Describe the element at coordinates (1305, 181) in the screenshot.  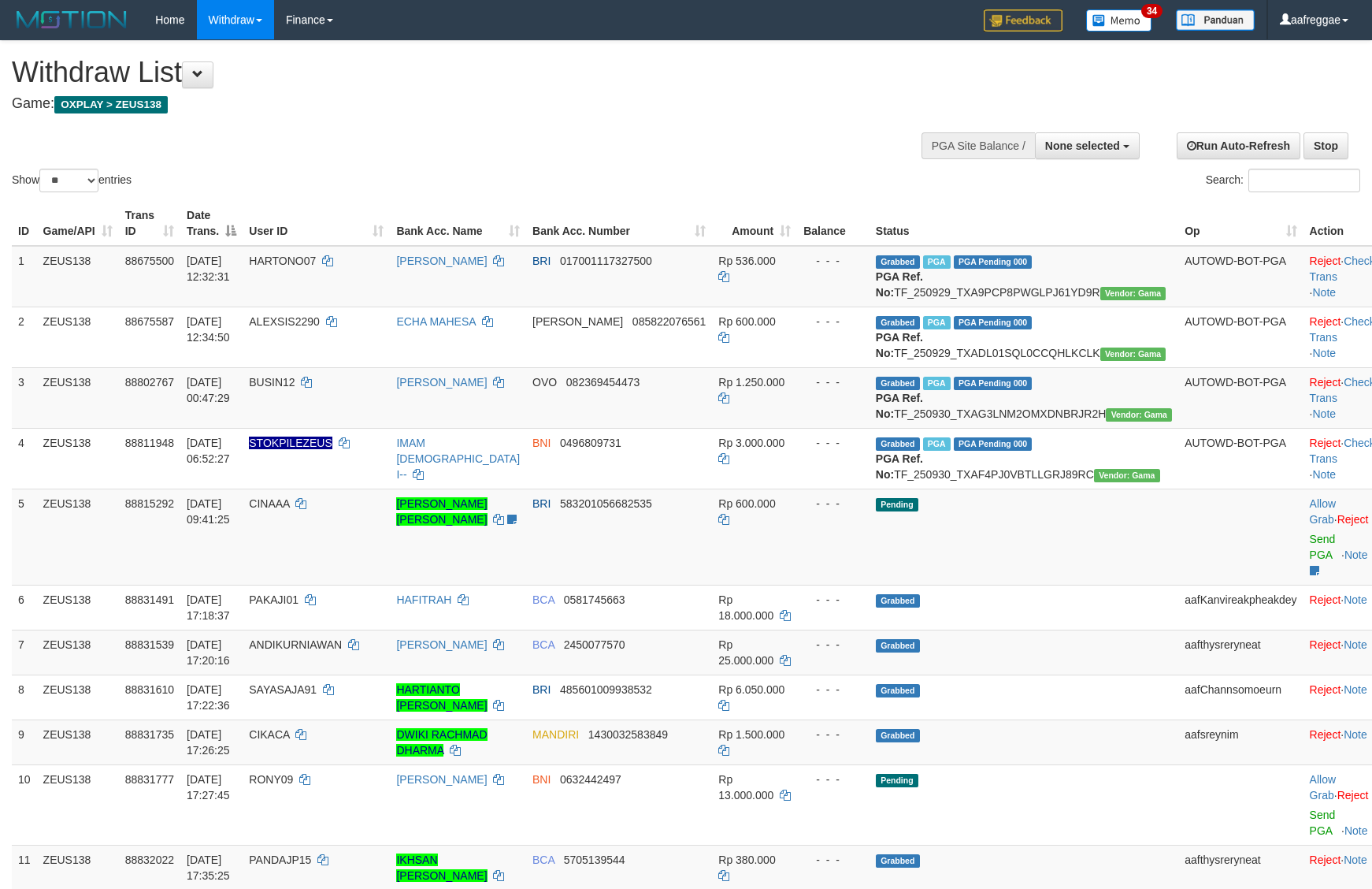
I see `input: Search:` at that location.